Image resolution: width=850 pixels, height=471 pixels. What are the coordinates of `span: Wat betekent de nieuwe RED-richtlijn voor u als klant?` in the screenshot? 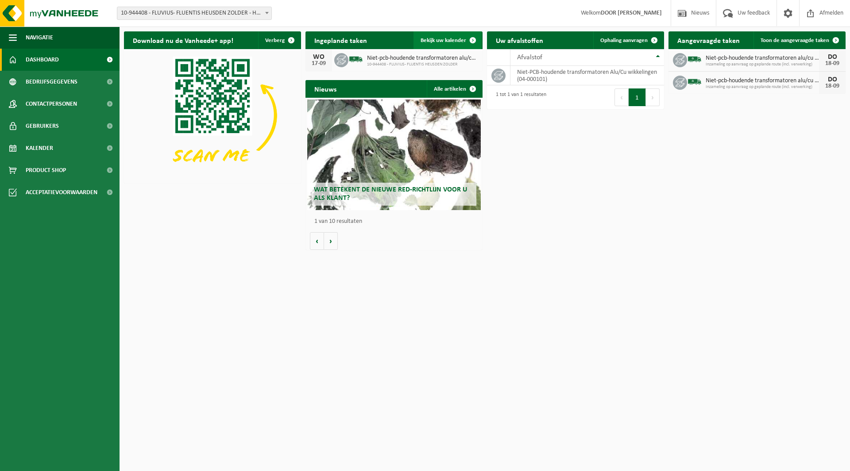 It's located at (390, 194).